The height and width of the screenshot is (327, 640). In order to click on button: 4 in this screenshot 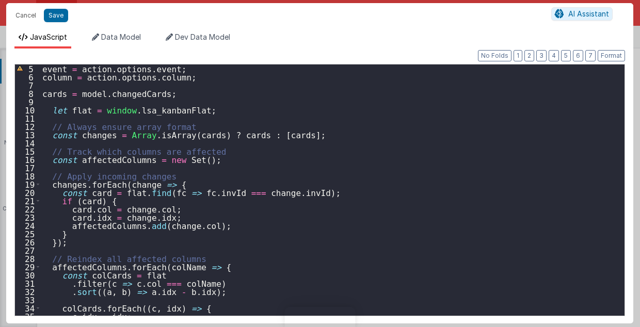, I will do `click(553, 56)`.